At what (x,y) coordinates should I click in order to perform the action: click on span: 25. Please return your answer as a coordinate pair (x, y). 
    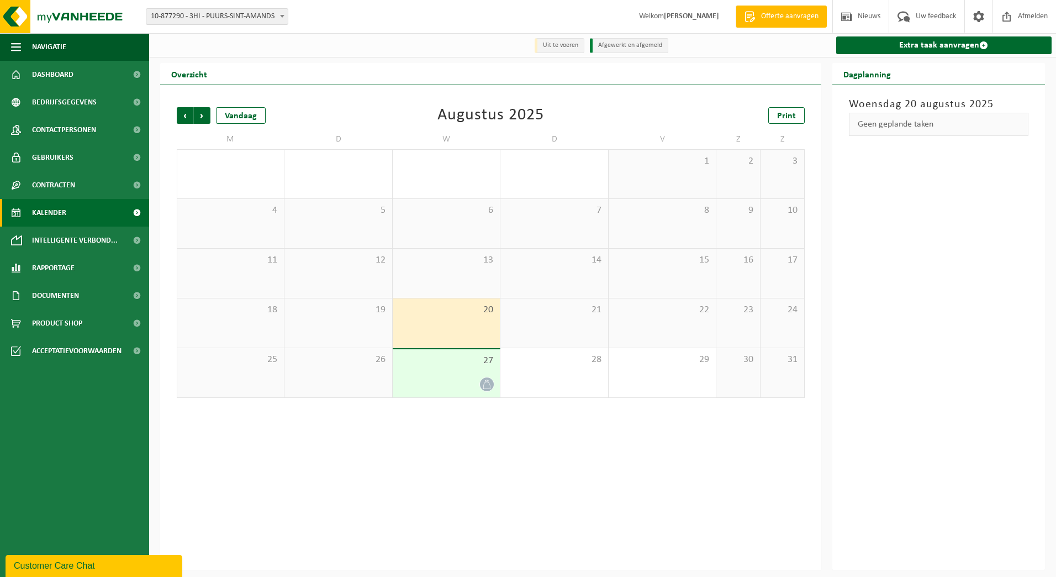
    Looking at the image, I should click on (230, 359).